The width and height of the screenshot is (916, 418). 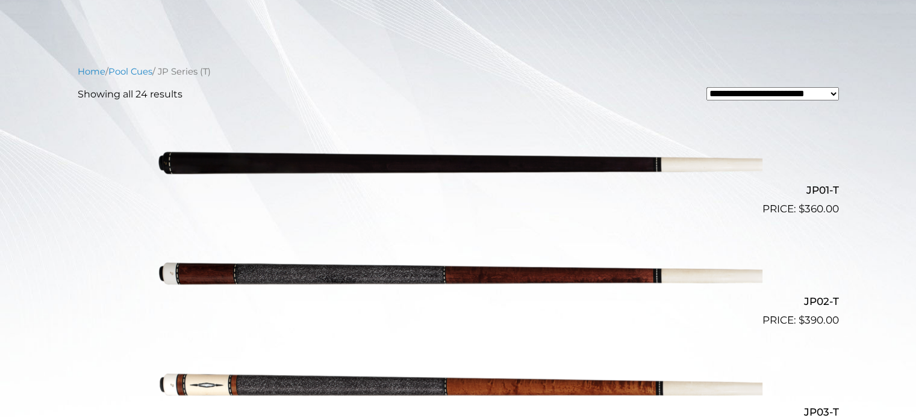 What do you see at coordinates (458, 301) in the screenshot?
I see `h2: JP02-T` at bounding box center [458, 301].